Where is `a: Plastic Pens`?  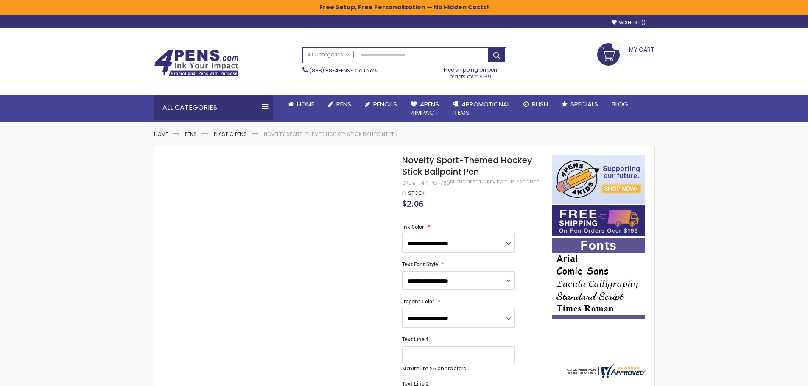
a: Plastic Pens is located at coordinates (230, 134).